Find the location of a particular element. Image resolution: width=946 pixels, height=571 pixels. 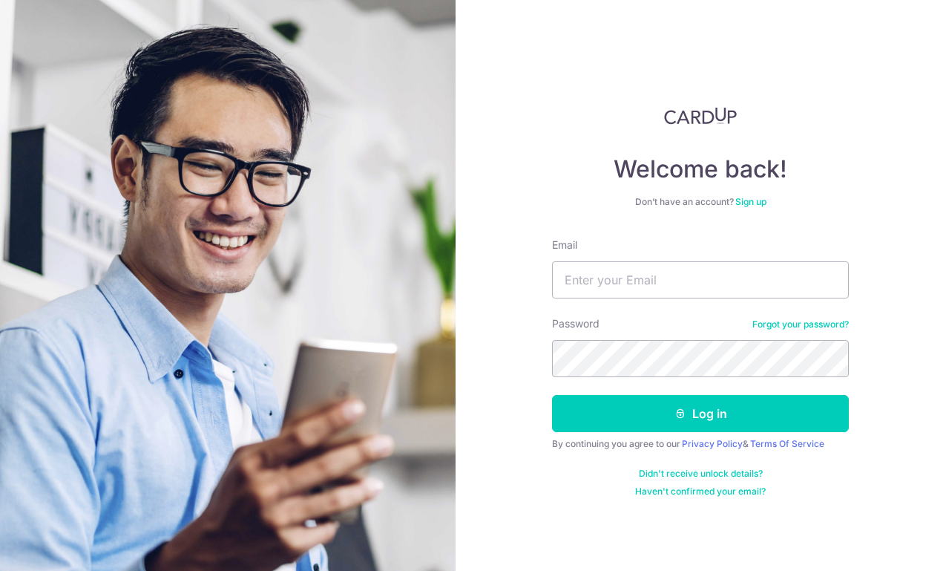

img: CardUp Logo is located at coordinates (700, 116).